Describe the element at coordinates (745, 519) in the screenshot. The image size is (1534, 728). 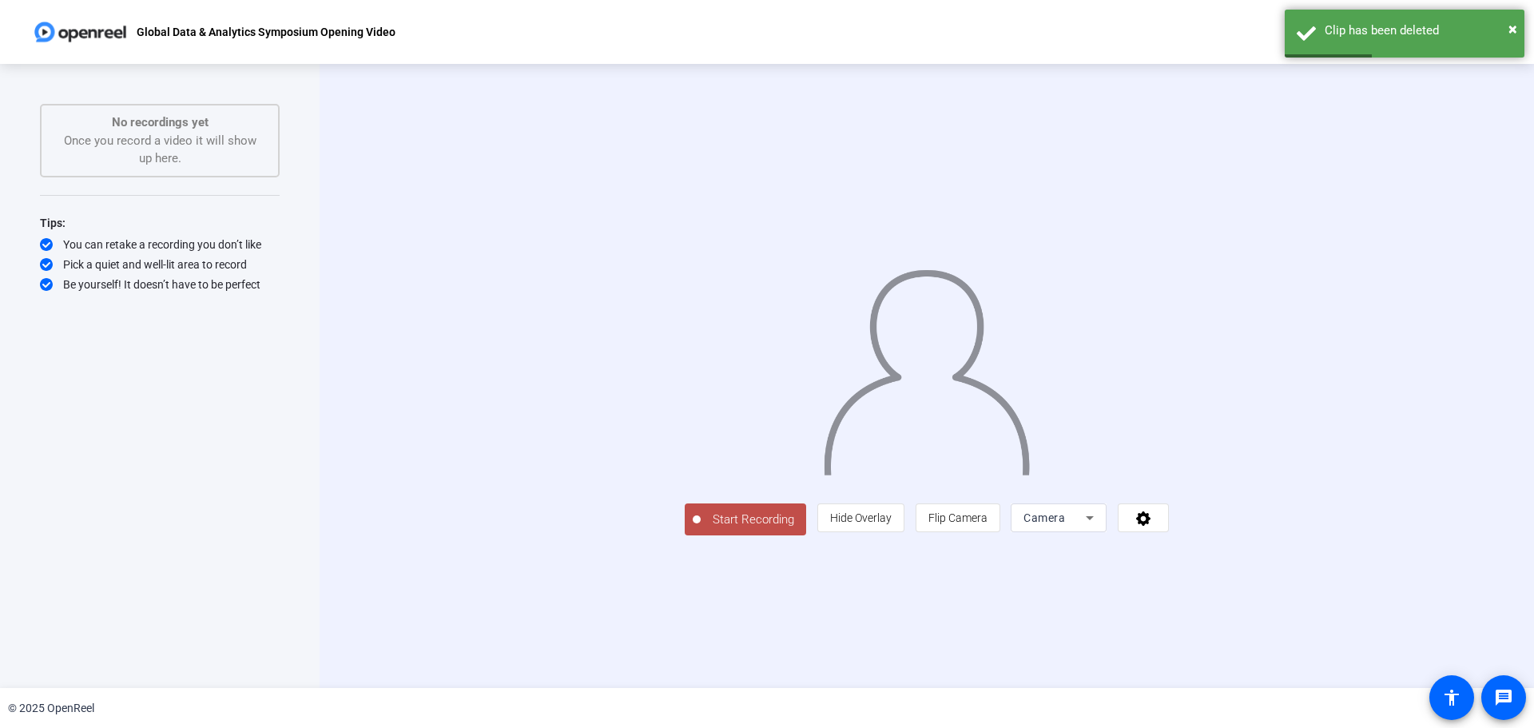
I see `button: Start Recording` at that location.